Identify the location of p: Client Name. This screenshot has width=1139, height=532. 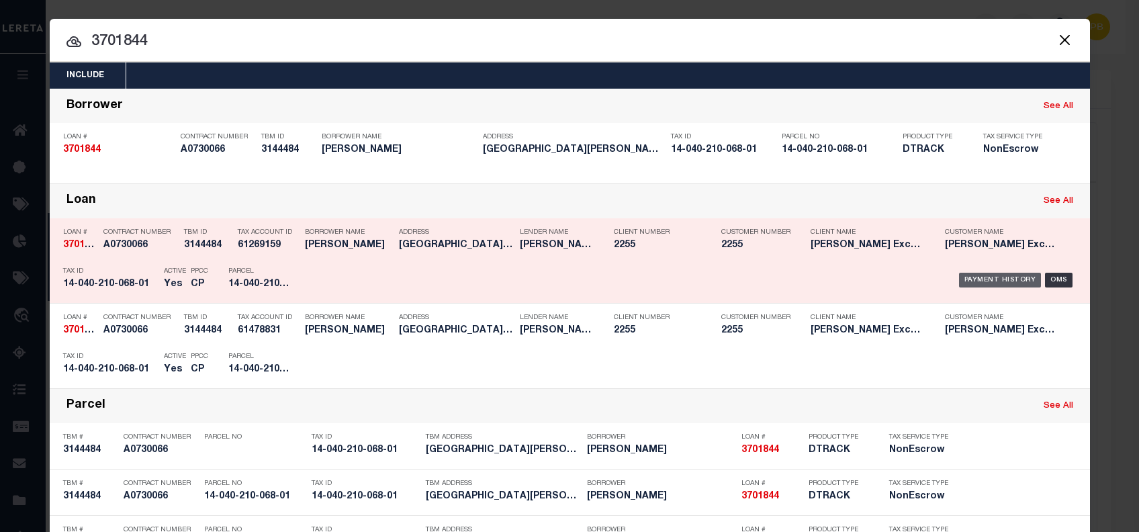
(868, 318).